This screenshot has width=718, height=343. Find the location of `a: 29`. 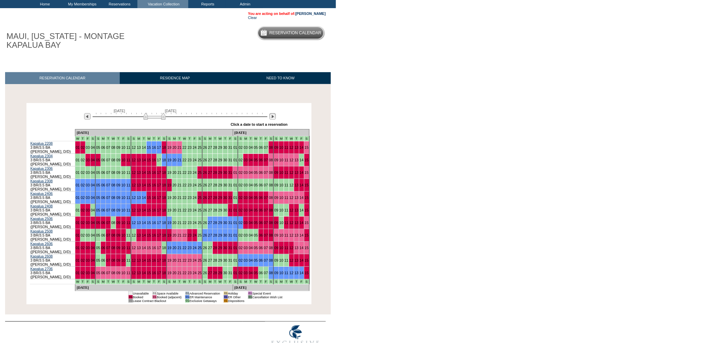

a: 29 is located at coordinates (220, 198).